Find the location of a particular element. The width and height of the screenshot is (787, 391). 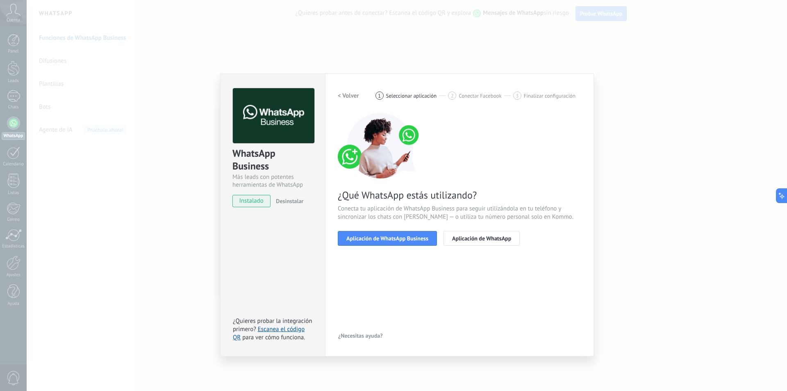

a: Escanea el código QR is located at coordinates (269, 333).